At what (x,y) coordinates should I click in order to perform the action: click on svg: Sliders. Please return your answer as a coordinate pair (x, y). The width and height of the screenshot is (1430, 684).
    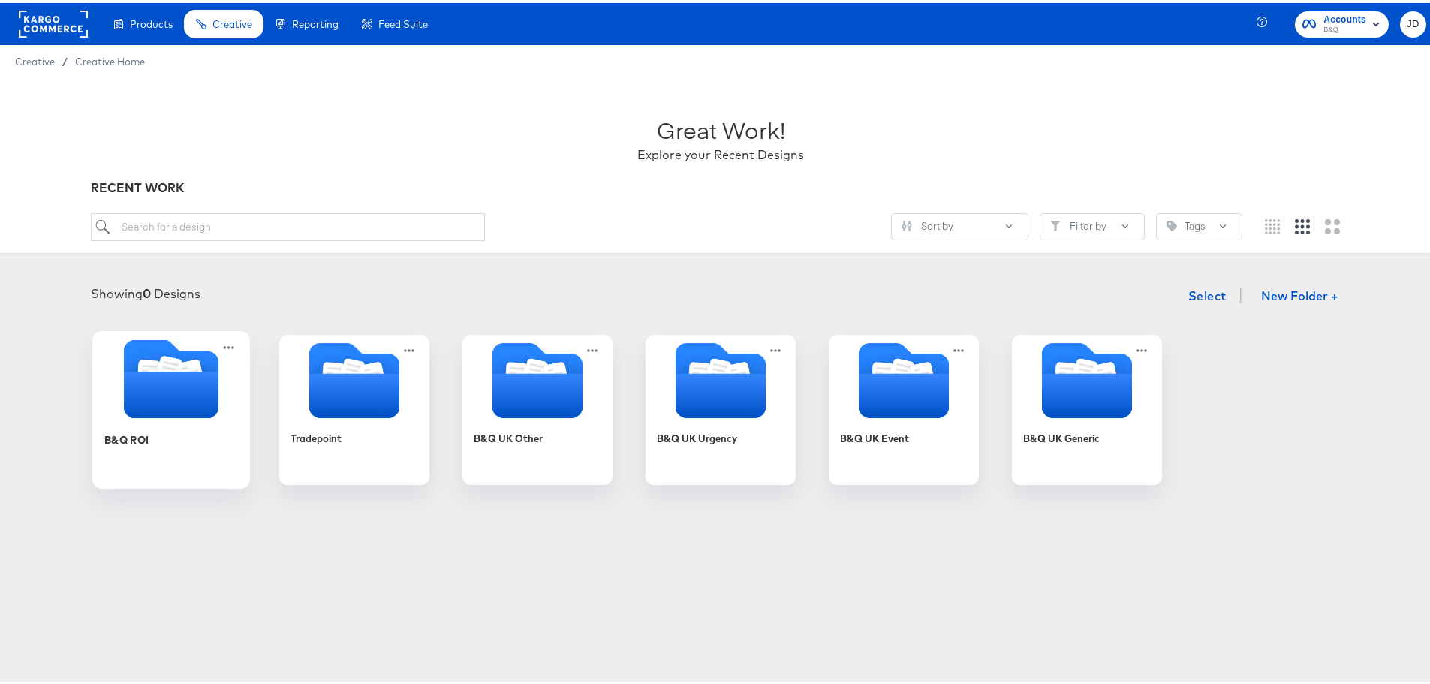
    Looking at the image, I should click on (907, 223).